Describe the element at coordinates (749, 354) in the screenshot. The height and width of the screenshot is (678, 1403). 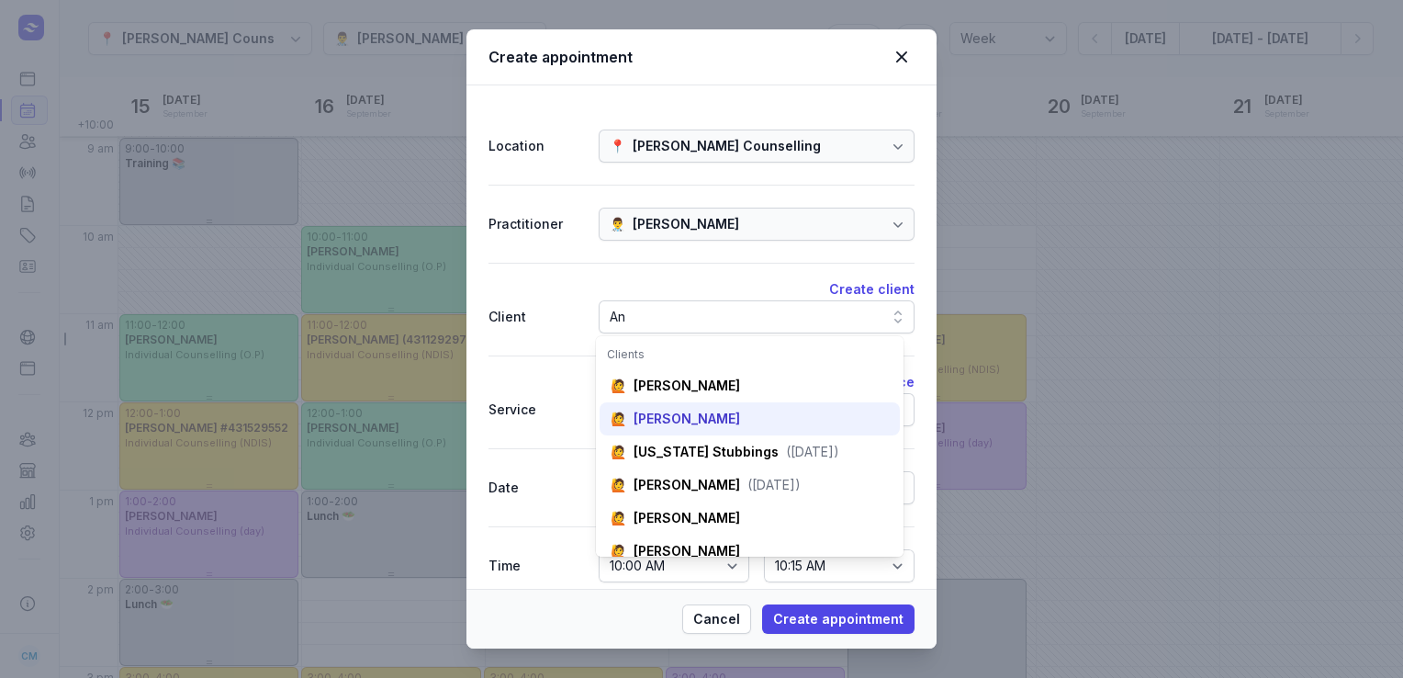
I see `div: Clients` at that location.